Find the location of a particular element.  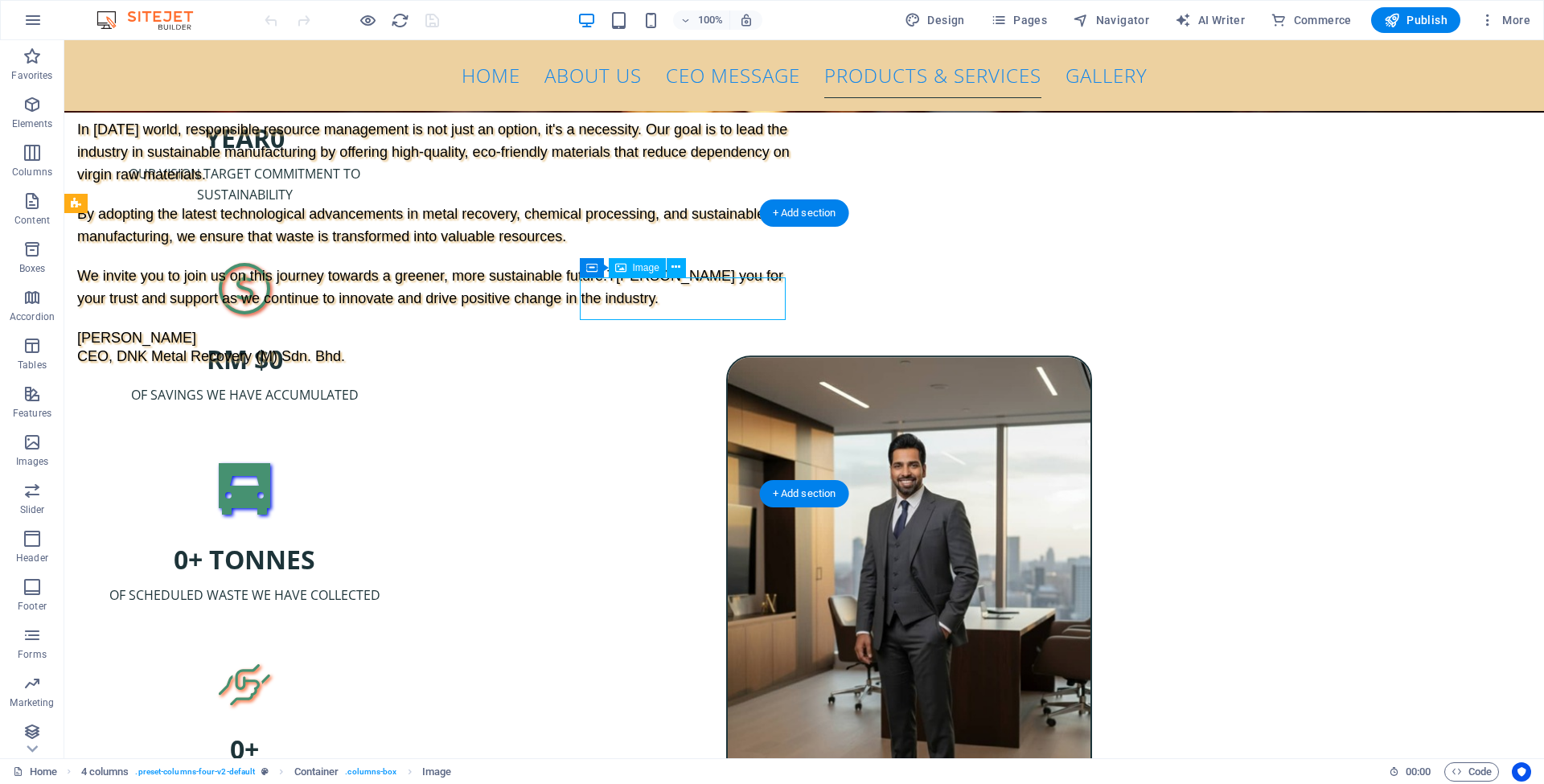

p: Marketing is located at coordinates (32, 702).